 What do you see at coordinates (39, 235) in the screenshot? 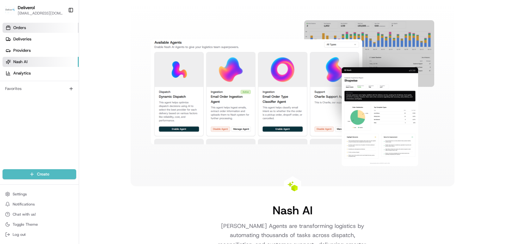
I see `button: Log out` at bounding box center [39, 235].